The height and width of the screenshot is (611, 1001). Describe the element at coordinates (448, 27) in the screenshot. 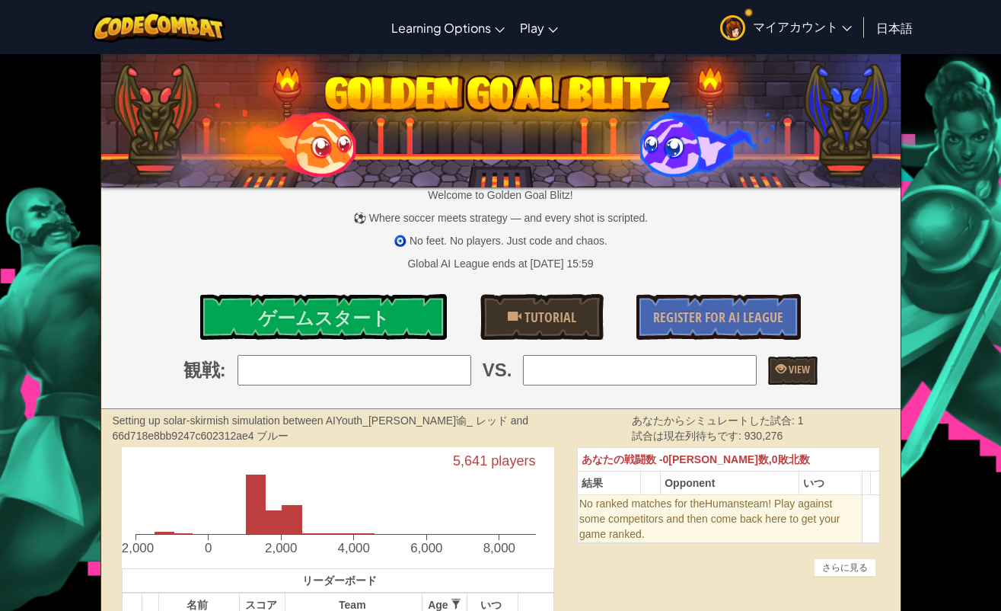

I see `a: Learning Options` at that location.